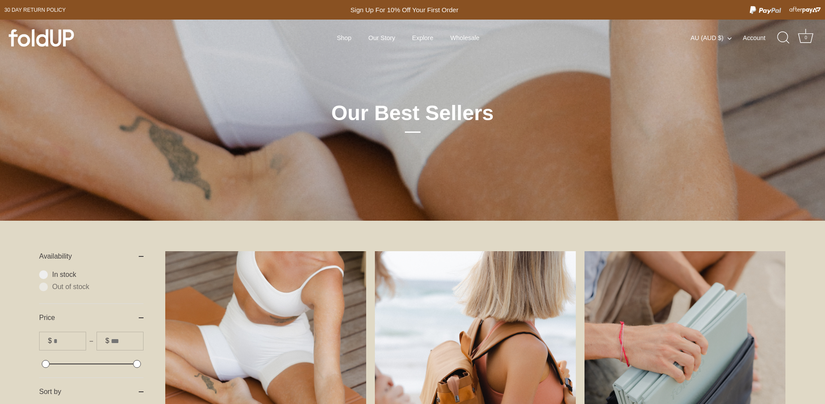 Image resolution: width=825 pixels, height=404 pixels. I want to click on img: foldUP, so click(41, 38).